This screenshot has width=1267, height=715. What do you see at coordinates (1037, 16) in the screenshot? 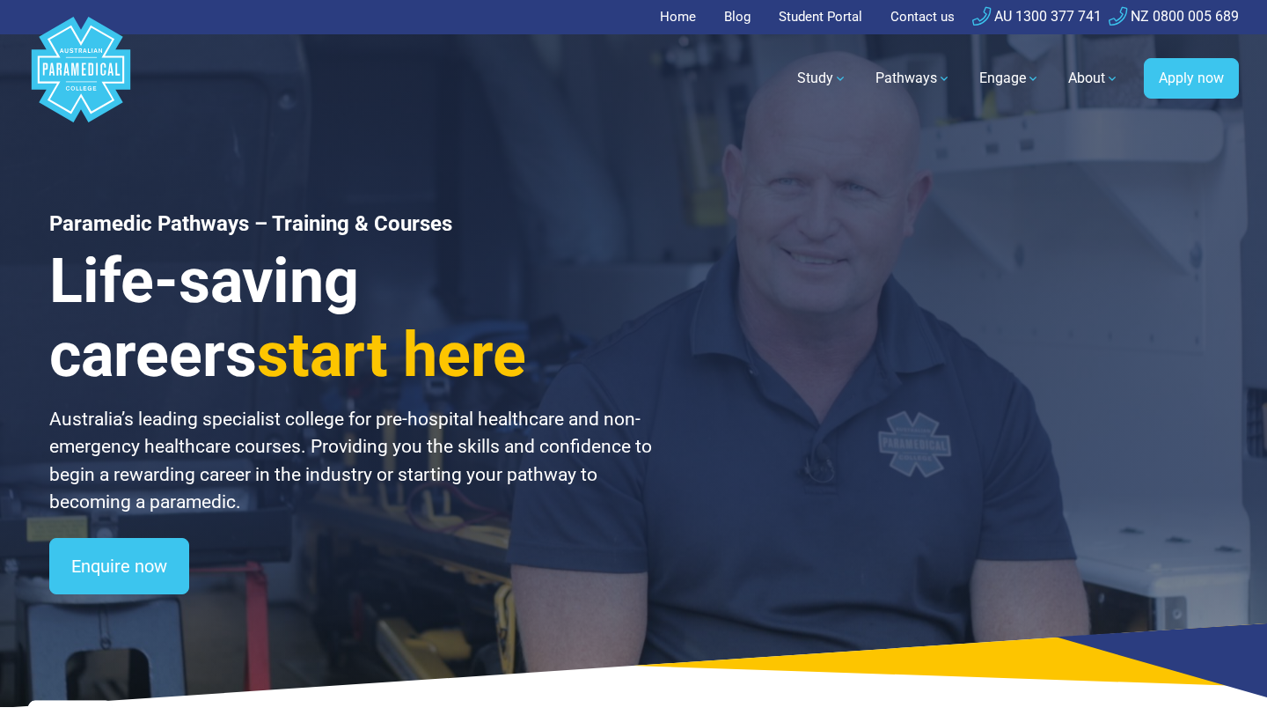
I see `a: AU 1300 377 741` at bounding box center [1037, 16].